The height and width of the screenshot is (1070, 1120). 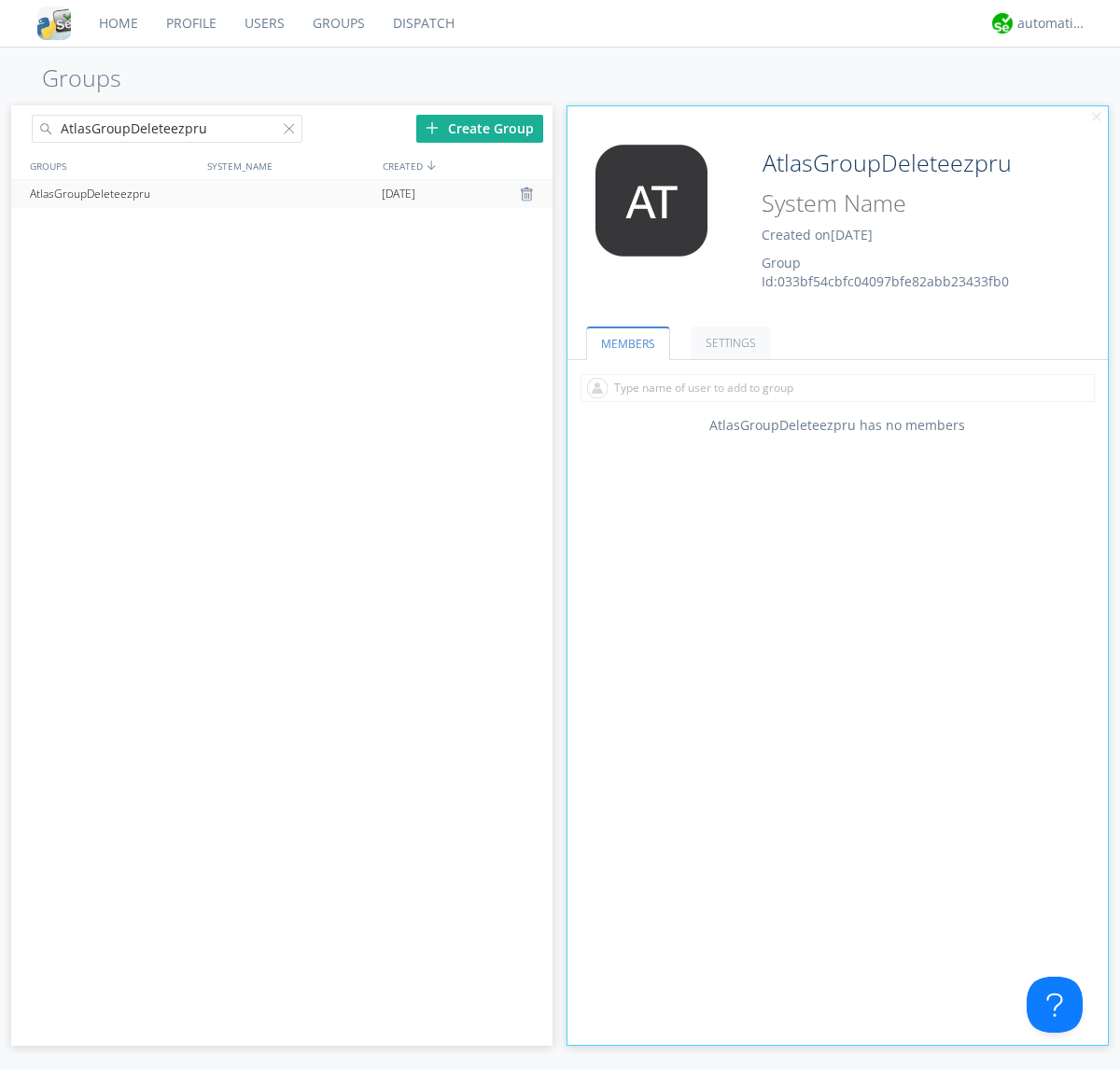 What do you see at coordinates (838, 388) in the screenshot?
I see `input: Type name of user to add to group` at bounding box center [838, 388].